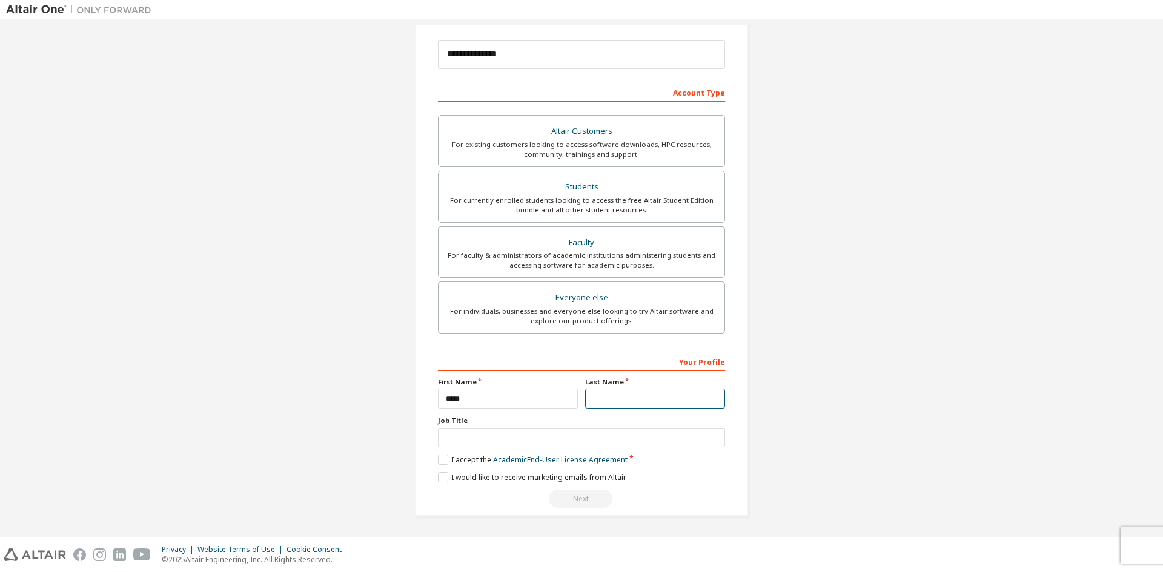  What do you see at coordinates (582, 421) in the screenshot?
I see `label: Job Title` at bounding box center [582, 421].